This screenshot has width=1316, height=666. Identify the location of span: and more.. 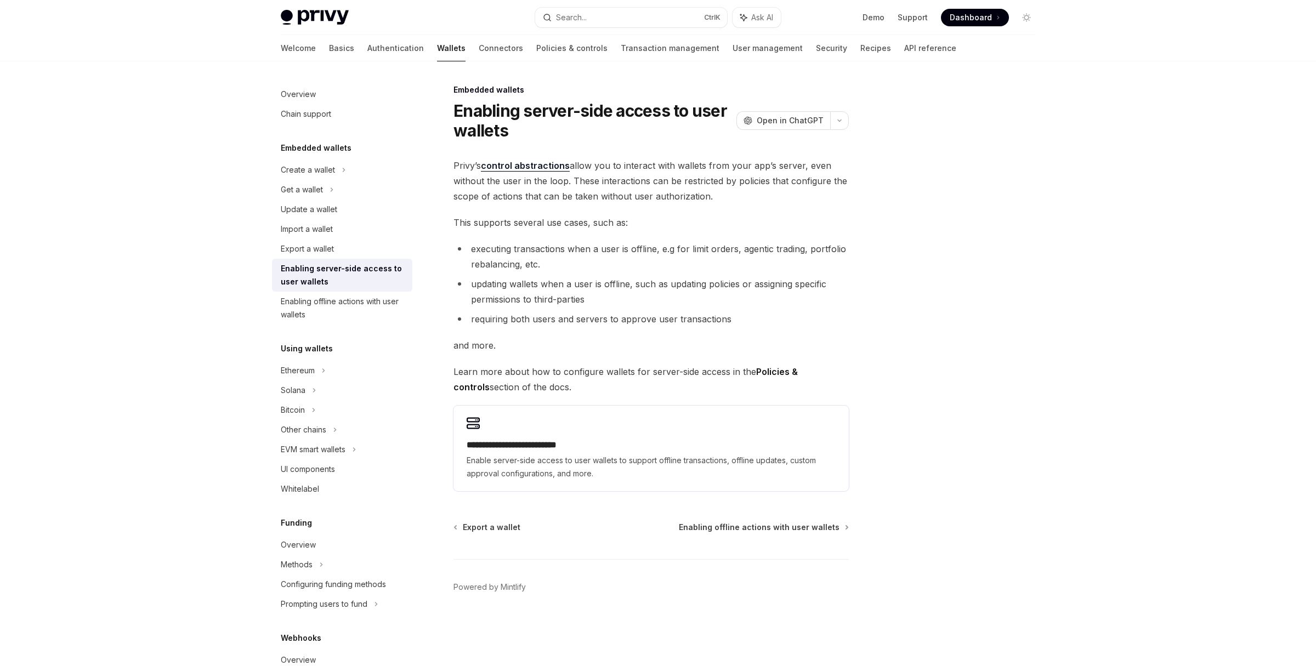
(651, 346).